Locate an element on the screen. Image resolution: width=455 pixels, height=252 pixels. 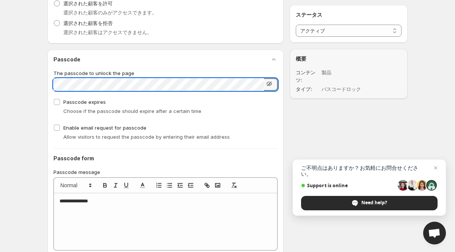
dd: 製品 is located at coordinates (350, 76).